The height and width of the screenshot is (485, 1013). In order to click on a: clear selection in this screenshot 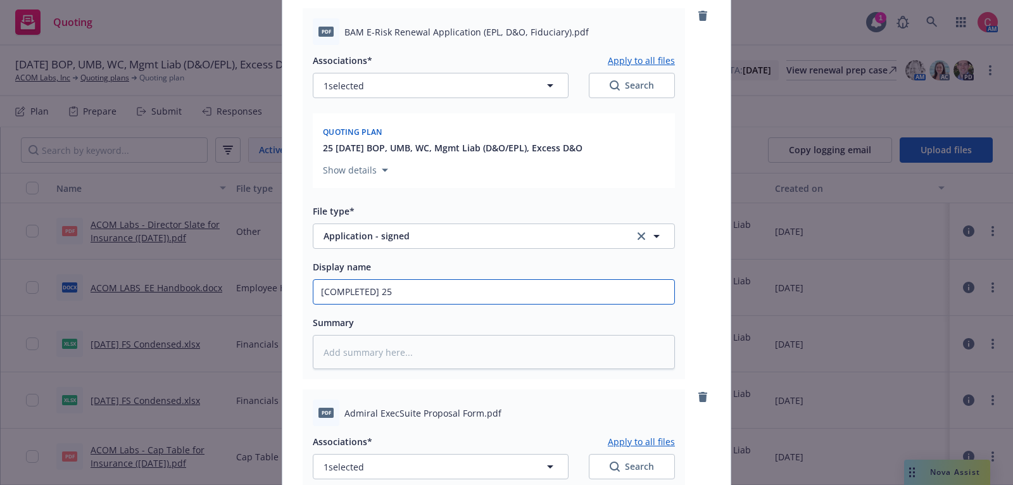, I will do `click(641, 236)`.